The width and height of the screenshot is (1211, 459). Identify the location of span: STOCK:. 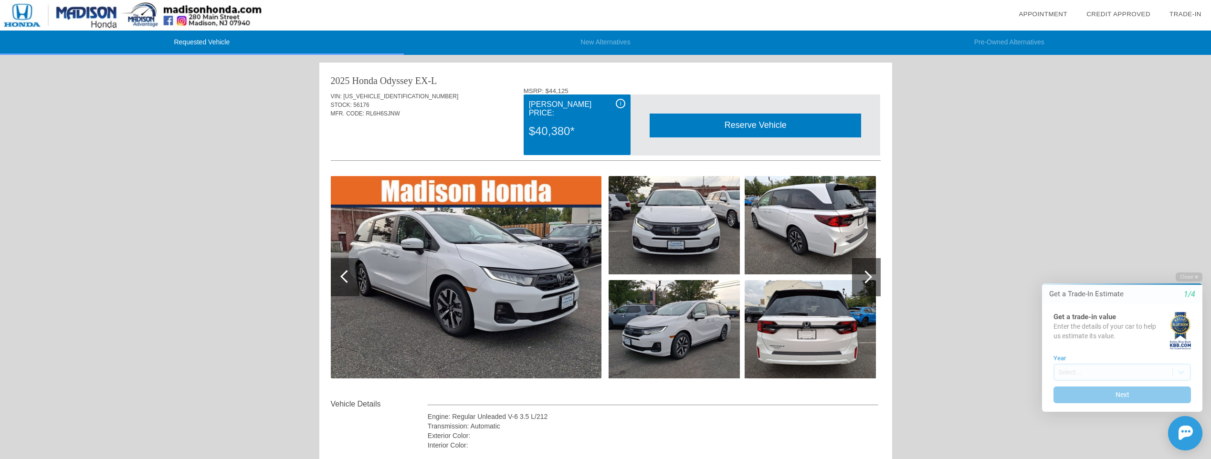
(341, 105).